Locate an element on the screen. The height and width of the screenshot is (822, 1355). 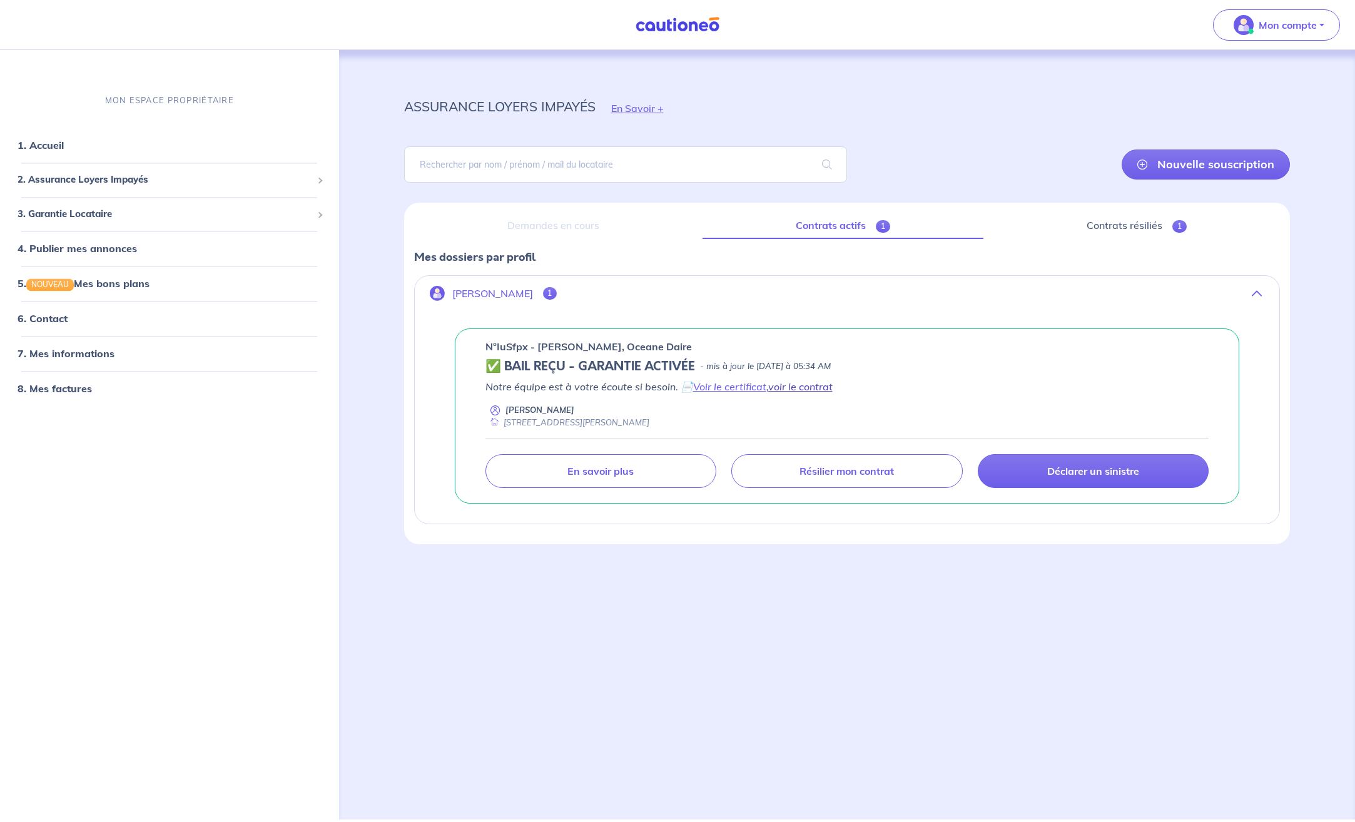
a: voir le contrat is located at coordinates (800, 387).